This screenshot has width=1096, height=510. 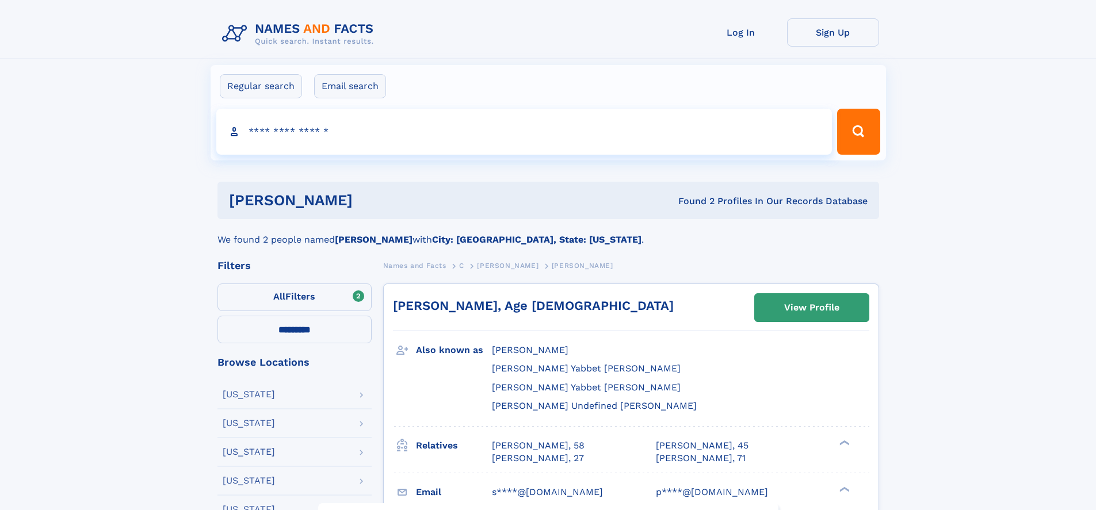 I want to click on h3: Also known as, so click(x=454, y=350).